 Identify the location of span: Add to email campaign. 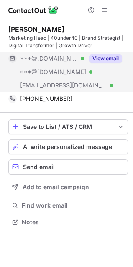
(56, 187).